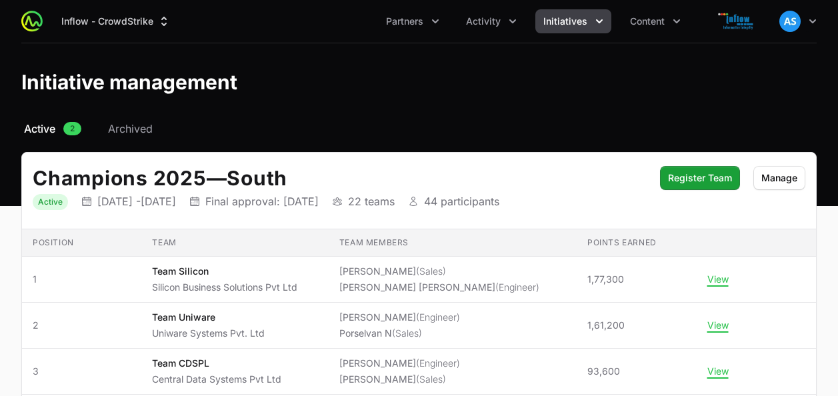 The width and height of the screenshot is (838, 396). Describe the element at coordinates (419, 129) in the screenshot. I see `nav: Initiative activity log navigation` at that location.